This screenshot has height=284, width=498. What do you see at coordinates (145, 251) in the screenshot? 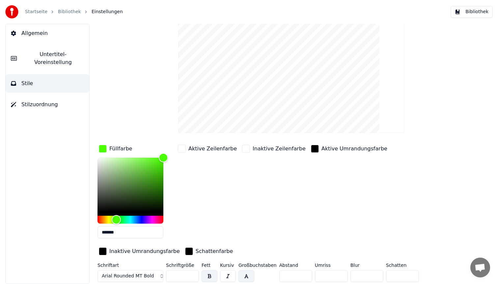
I see `div: Inaktive Umrandungsfarbe` at bounding box center [145, 251].